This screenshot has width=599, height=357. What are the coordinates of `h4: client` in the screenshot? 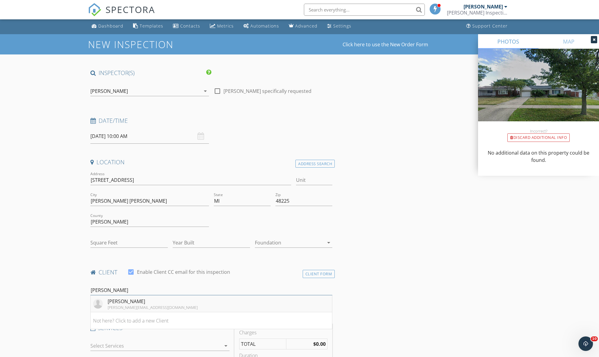 It's located at (211, 272).